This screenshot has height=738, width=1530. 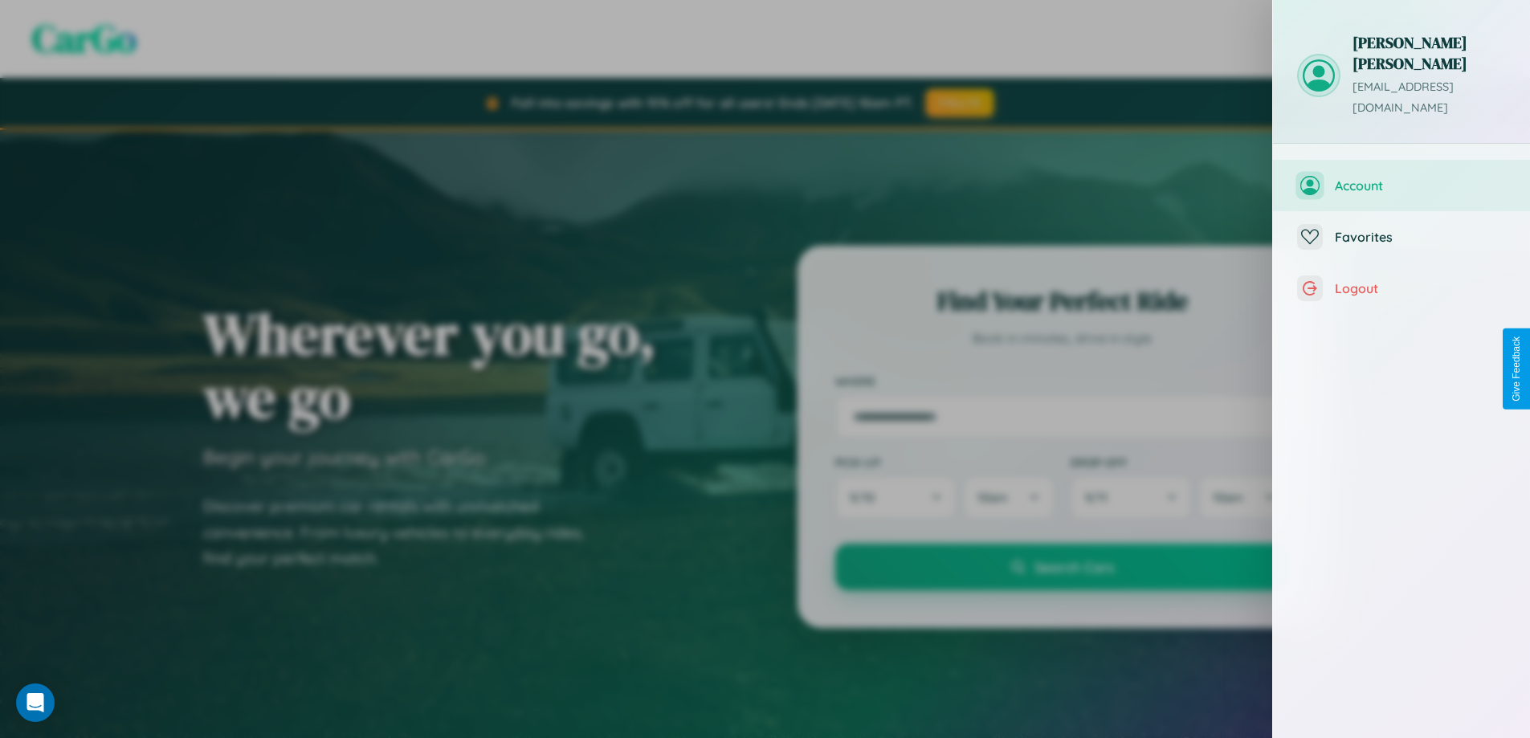 I want to click on div: Open Intercom Messenger, so click(x=35, y=703).